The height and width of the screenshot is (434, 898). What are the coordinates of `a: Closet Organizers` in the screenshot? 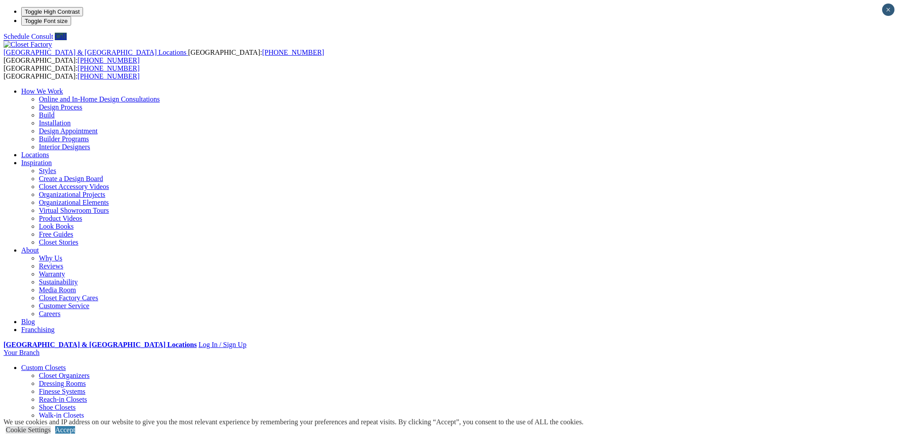 It's located at (64, 376).